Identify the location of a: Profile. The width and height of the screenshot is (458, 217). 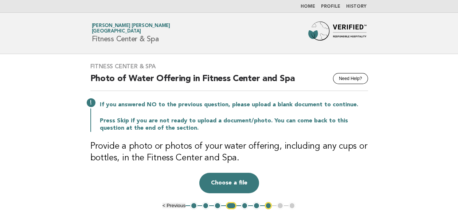
(331, 7).